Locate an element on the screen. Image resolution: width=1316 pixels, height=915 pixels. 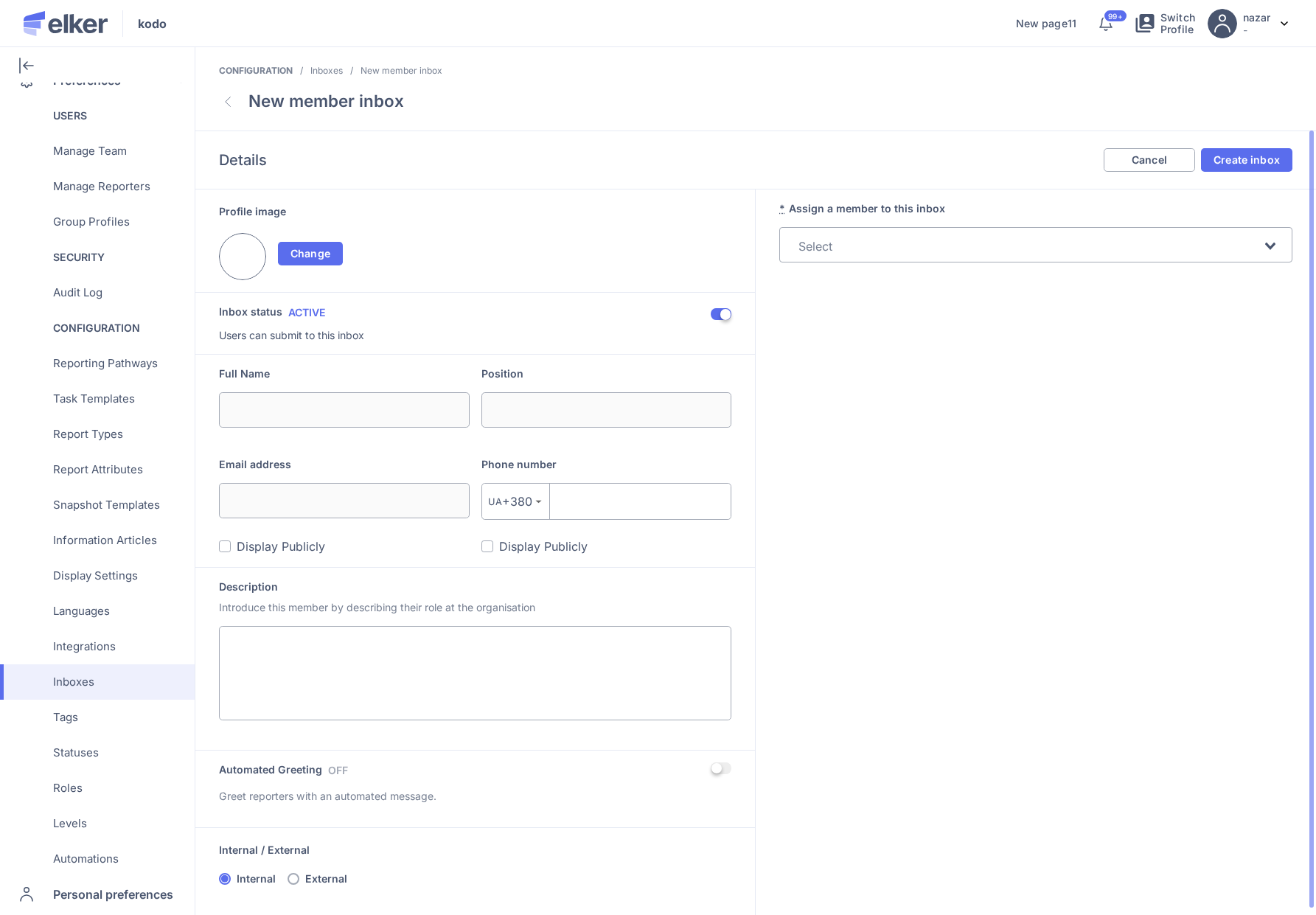
label: Change is located at coordinates (311, 254).